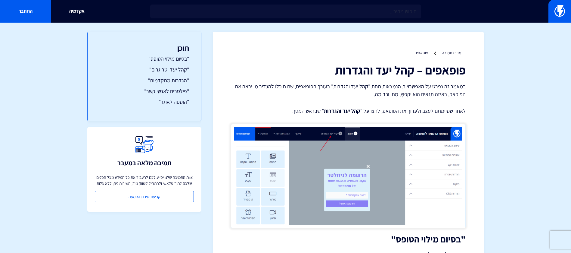 The height and width of the screenshot is (253, 571). What do you see at coordinates (144, 102) in the screenshot?
I see `a: "הוספה לאתר"` at bounding box center [144, 102].